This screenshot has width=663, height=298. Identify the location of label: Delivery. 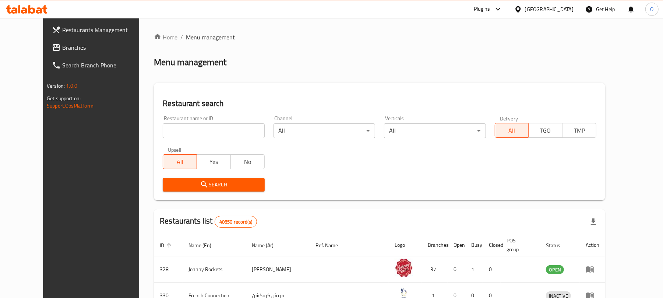
(509, 118).